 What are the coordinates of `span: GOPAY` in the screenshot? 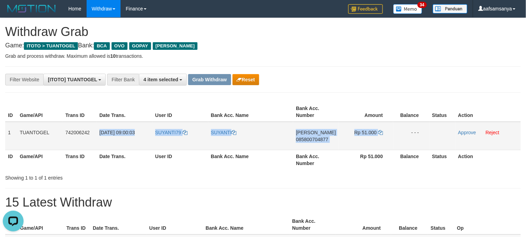 It's located at (140, 46).